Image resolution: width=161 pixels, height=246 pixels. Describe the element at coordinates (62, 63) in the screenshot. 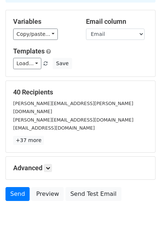

I see `button: Save` at that location.